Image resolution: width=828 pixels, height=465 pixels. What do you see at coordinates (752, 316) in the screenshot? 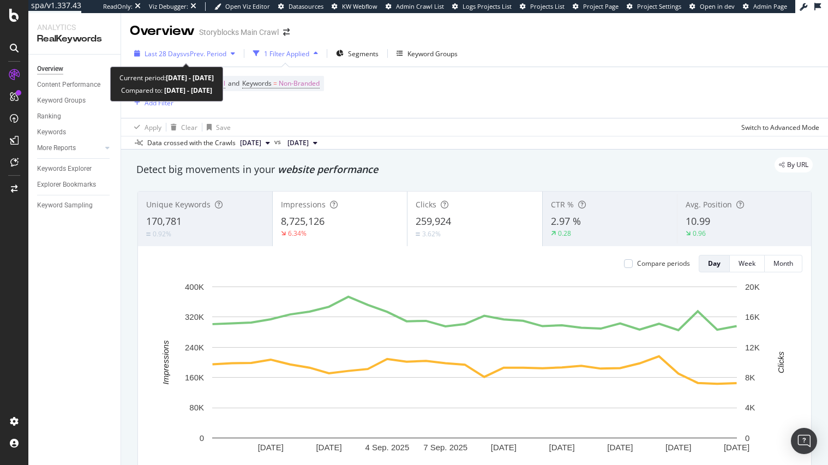
I see `text: 16K` at bounding box center [752, 316].